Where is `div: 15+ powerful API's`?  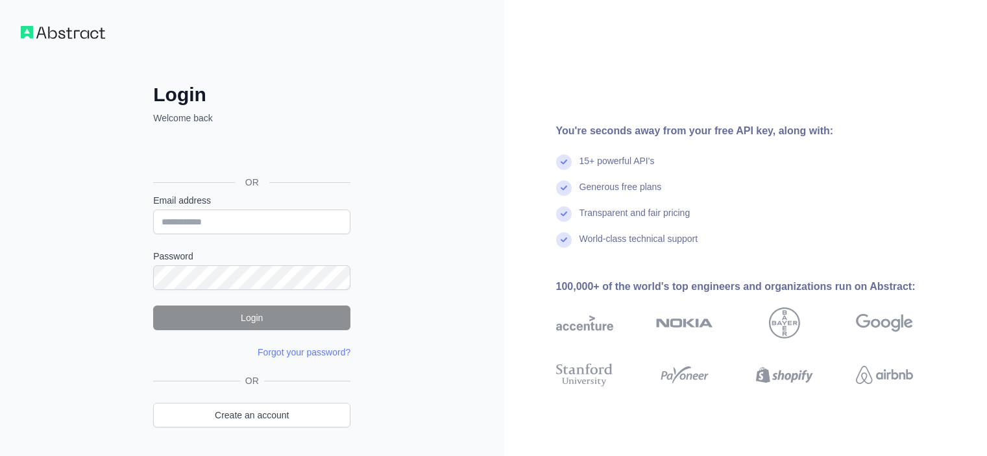
div: 15+ powerful API's is located at coordinates (617, 167).